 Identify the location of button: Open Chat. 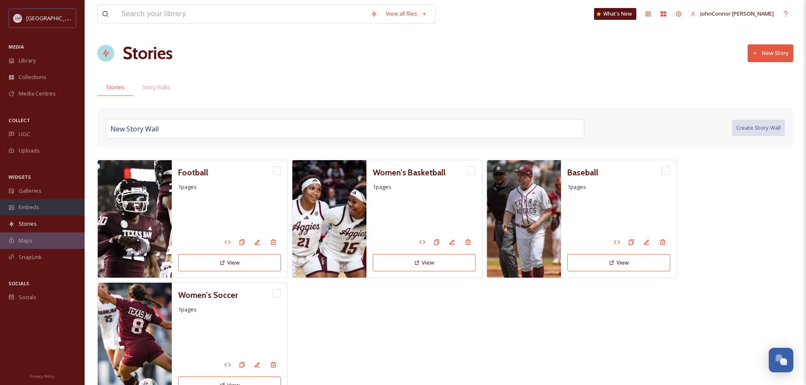
(781, 360).